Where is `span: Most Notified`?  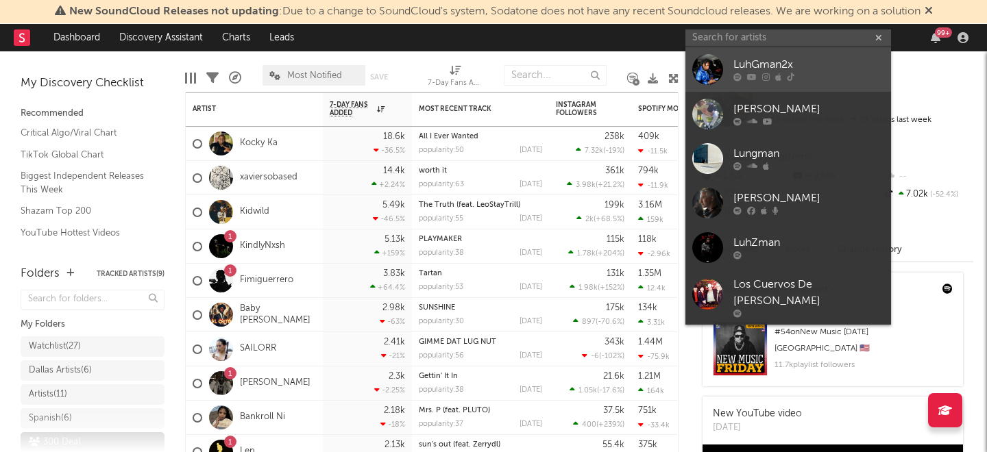
span: Most Notified is located at coordinates (314, 75).